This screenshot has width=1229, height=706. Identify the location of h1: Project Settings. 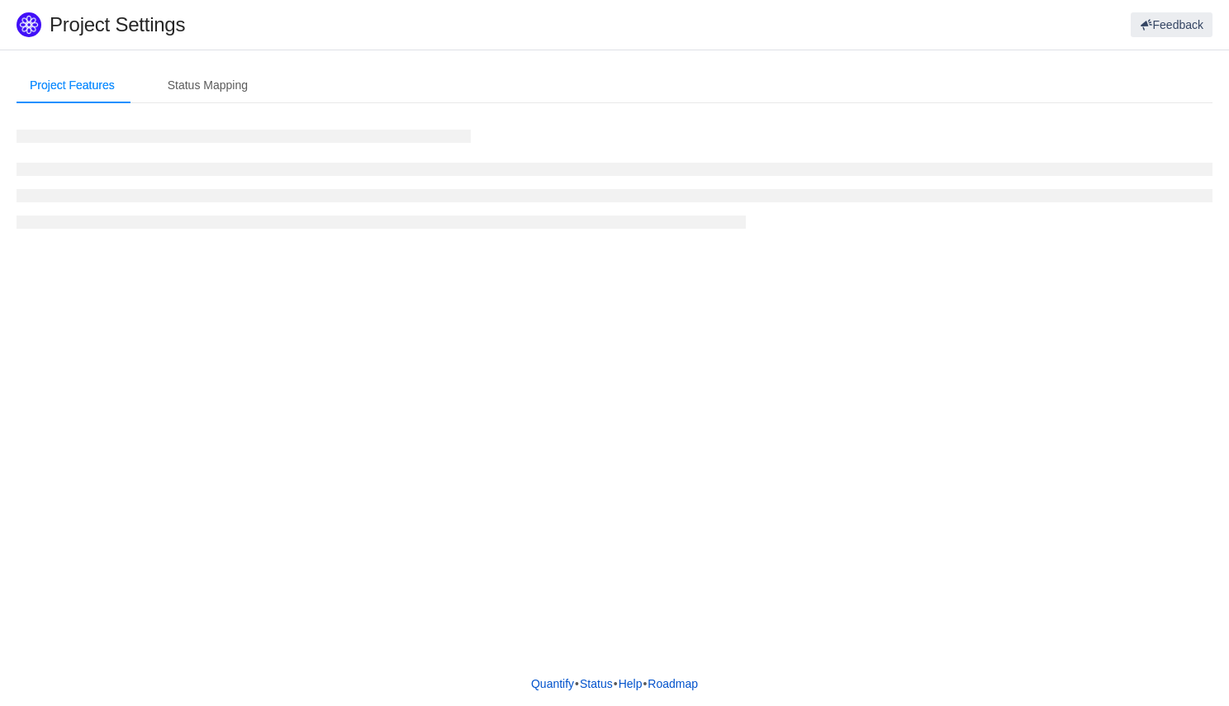
(392, 25).